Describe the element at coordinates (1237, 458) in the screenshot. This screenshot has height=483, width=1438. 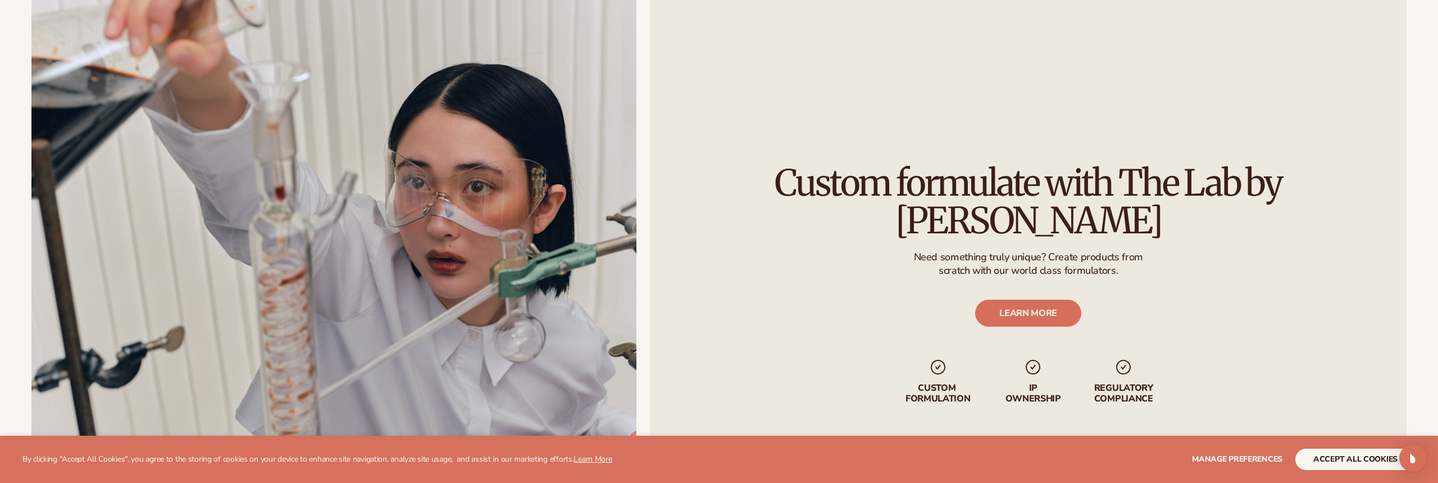
I see `span: Manage preferences` at that location.